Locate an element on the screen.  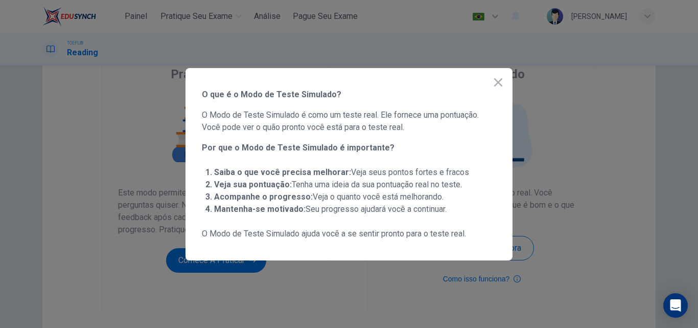
strong: Saiba o que você precisa melhorar: is located at coordinates (283, 172).